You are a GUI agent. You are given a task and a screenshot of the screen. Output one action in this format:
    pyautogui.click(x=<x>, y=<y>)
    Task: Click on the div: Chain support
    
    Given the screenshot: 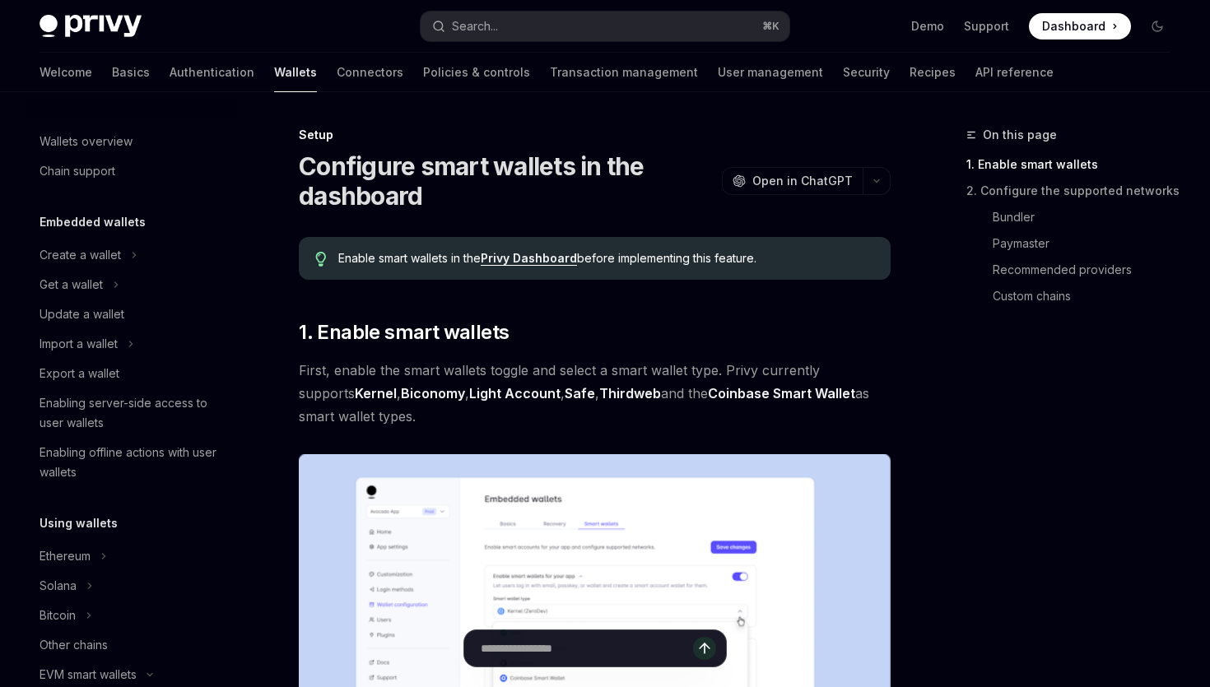 What is the action you would take?
    pyautogui.click(x=77, y=171)
    